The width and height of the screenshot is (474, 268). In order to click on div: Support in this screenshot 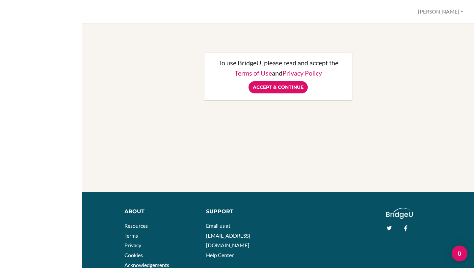, I will do `click(240, 211)`.